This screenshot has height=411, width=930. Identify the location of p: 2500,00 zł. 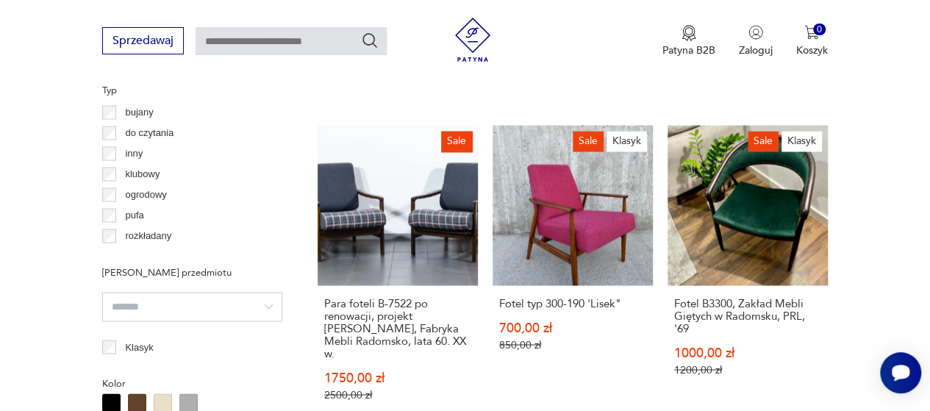
(398, 394).